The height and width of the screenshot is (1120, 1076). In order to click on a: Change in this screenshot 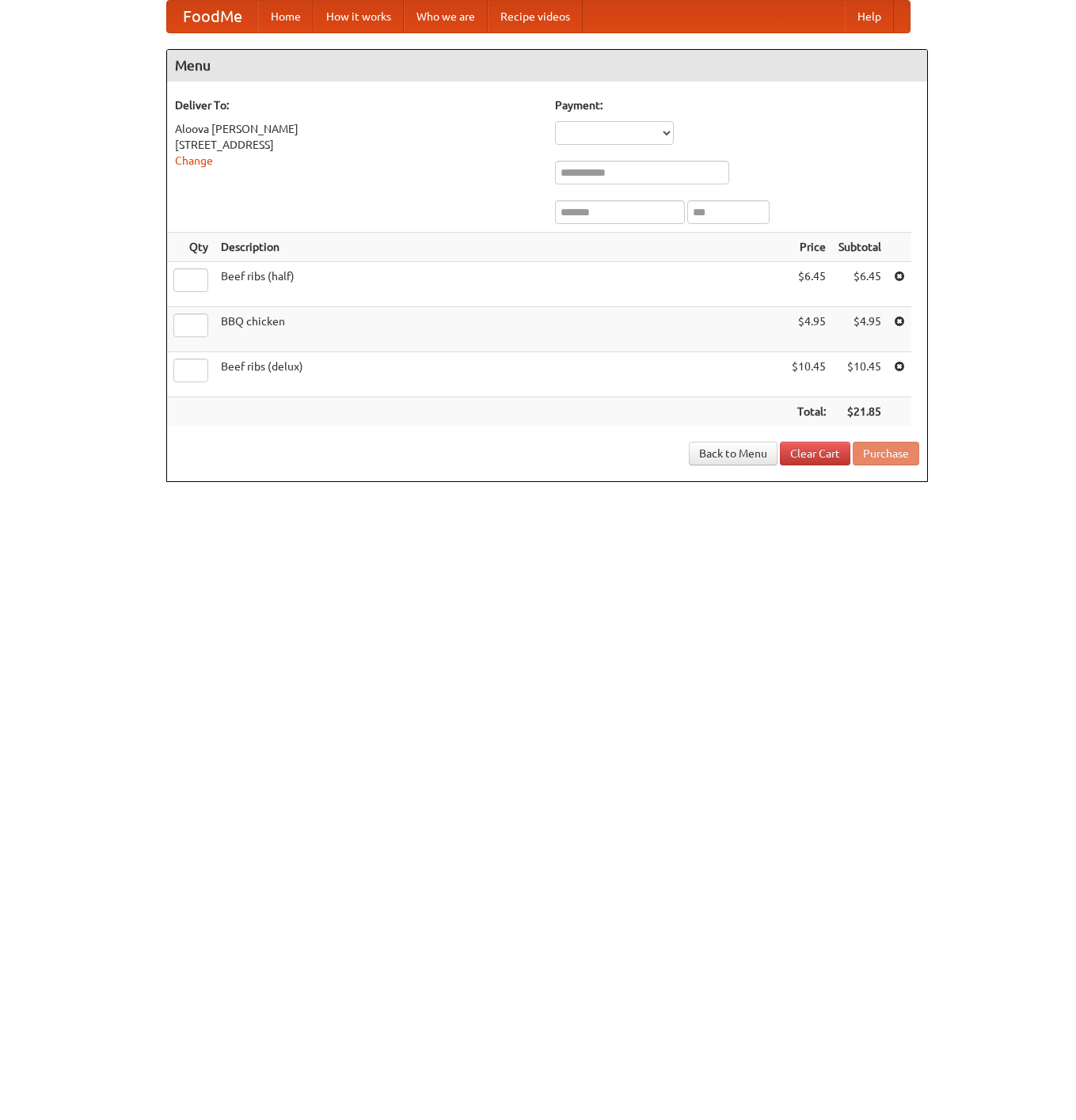, I will do `click(194, 161)`.